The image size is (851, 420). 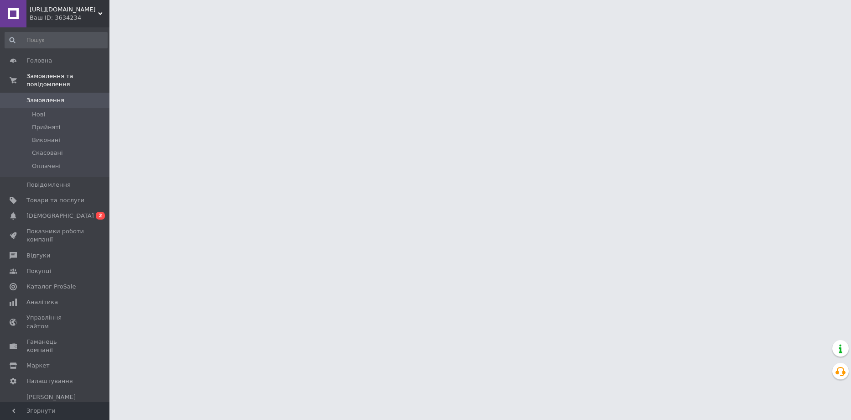 What do you see at coordinates (51, 286) in the screenshot?
I see `span: Каталог ProSale` at bounding box center [51, 286].